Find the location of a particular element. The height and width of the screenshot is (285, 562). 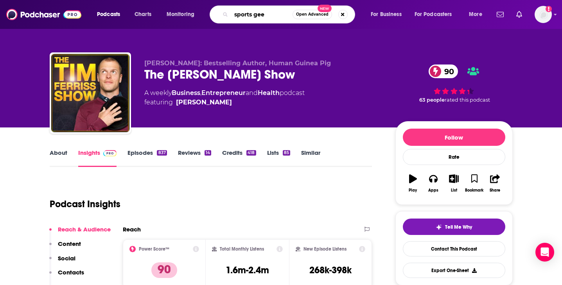

span: New is located at coordinates (325, 8).